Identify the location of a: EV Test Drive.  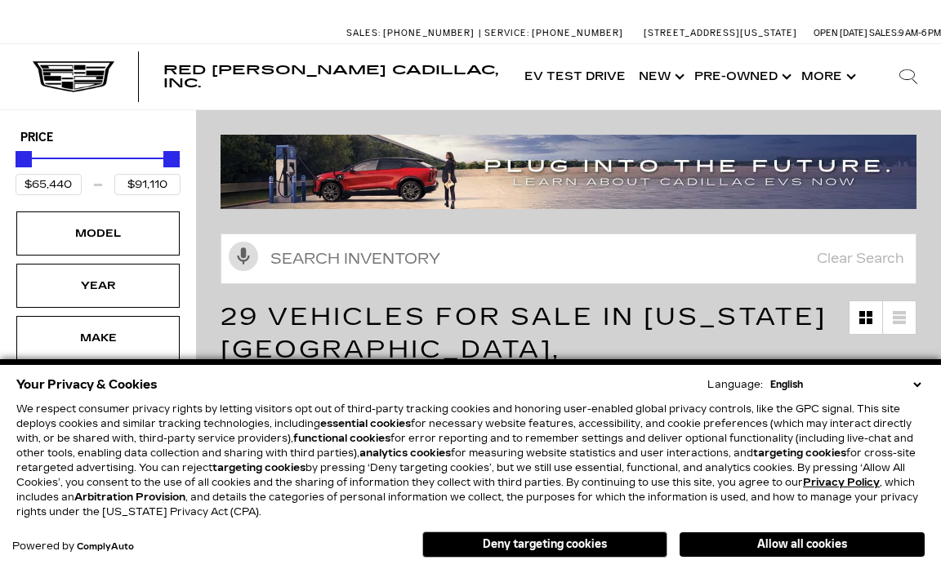
(575, 77).